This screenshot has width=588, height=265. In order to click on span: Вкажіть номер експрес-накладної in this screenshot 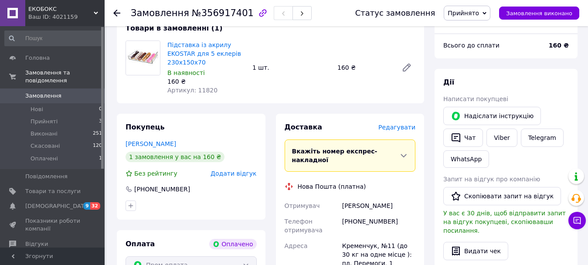, I will do `click(335, 156)`.